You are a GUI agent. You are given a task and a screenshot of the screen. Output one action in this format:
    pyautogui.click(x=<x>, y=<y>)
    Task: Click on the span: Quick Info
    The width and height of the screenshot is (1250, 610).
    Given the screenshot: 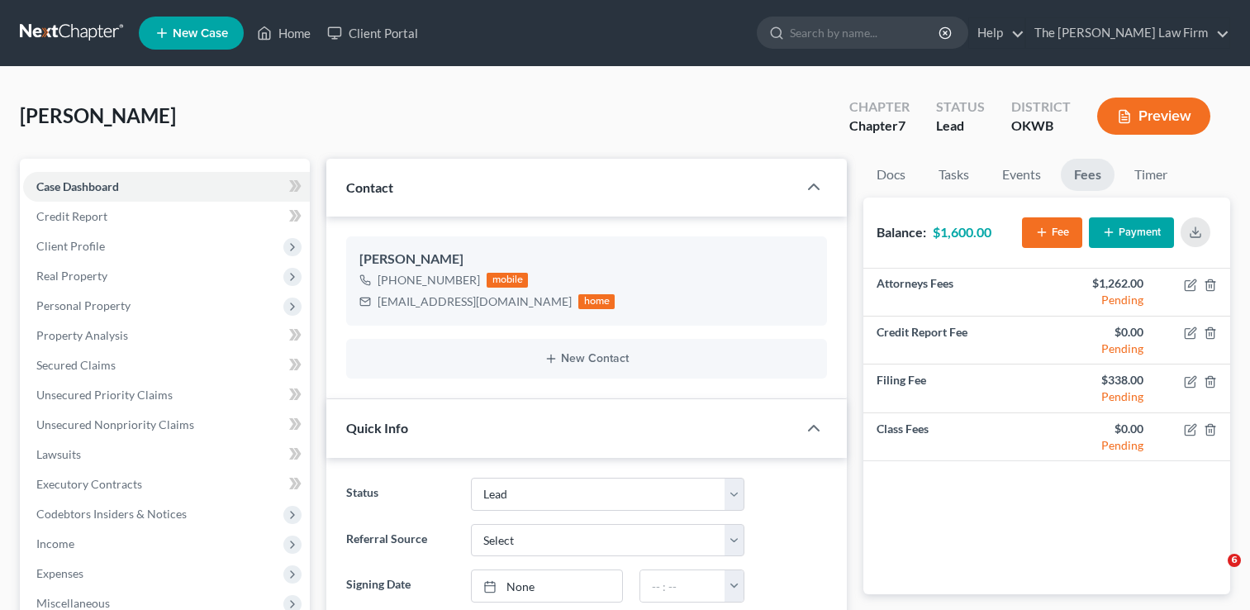 What is the action you would take?
    pyautogui.click(x=377, y=427)
    